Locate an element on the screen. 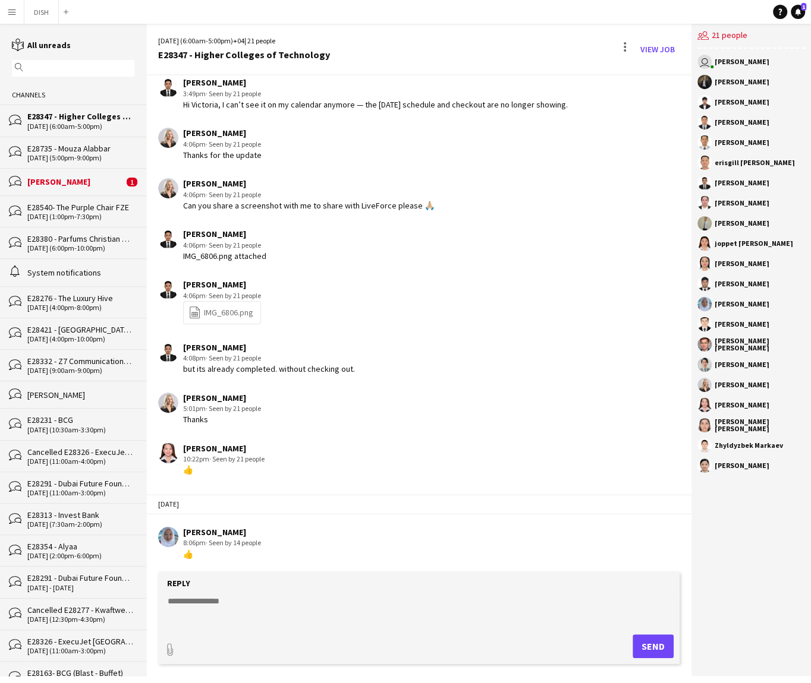  div: E28332 - Z7 Communications FZ LLC is located at coordinates (81, 361).